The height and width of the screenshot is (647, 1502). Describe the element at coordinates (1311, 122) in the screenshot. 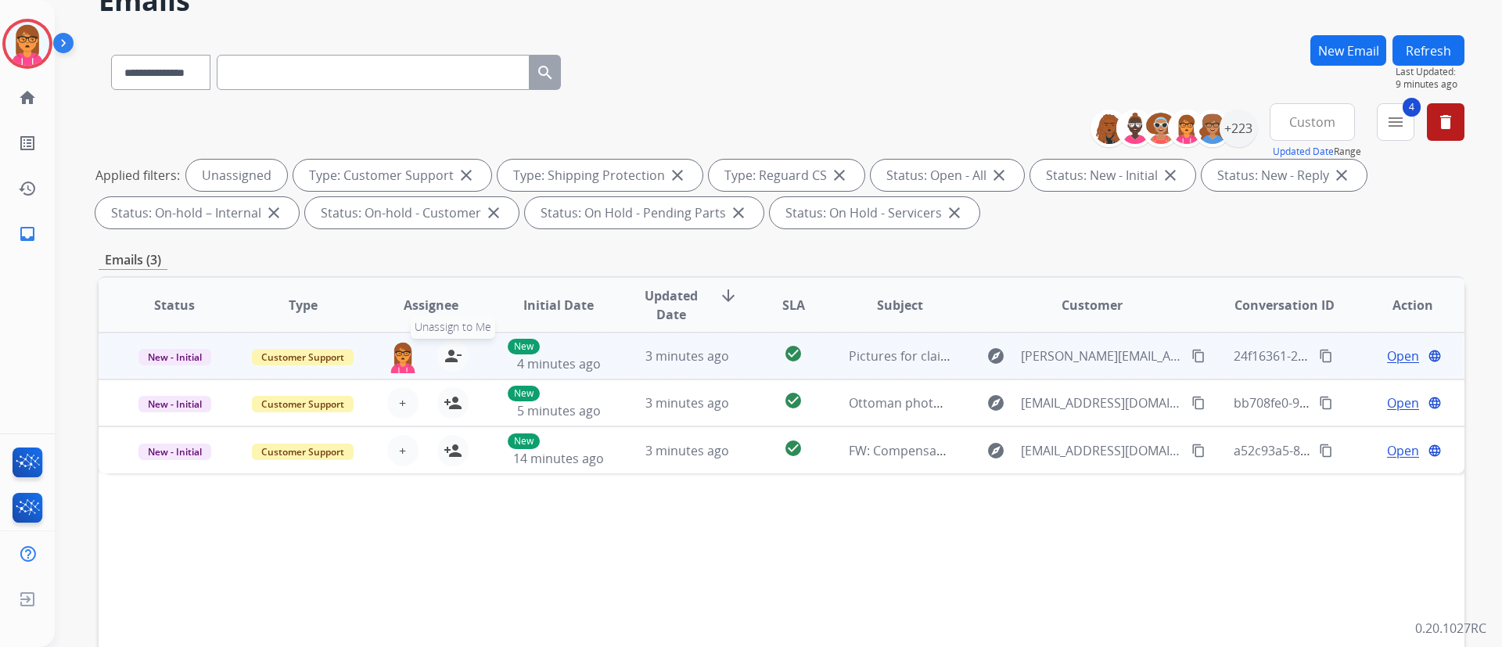

I see `span: Custom` at that location.